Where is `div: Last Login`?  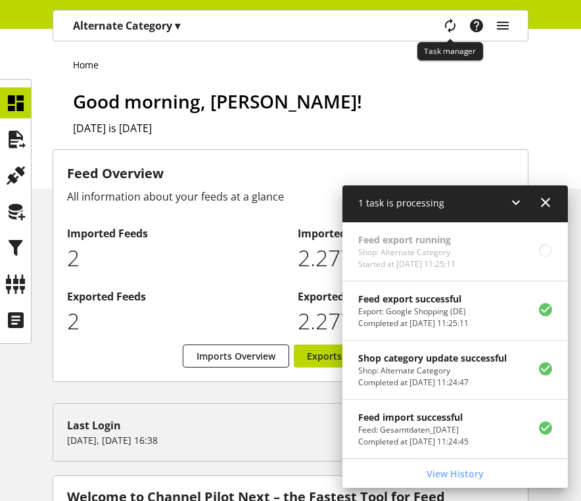
div: Last Login is located at coordinates (291, 425).